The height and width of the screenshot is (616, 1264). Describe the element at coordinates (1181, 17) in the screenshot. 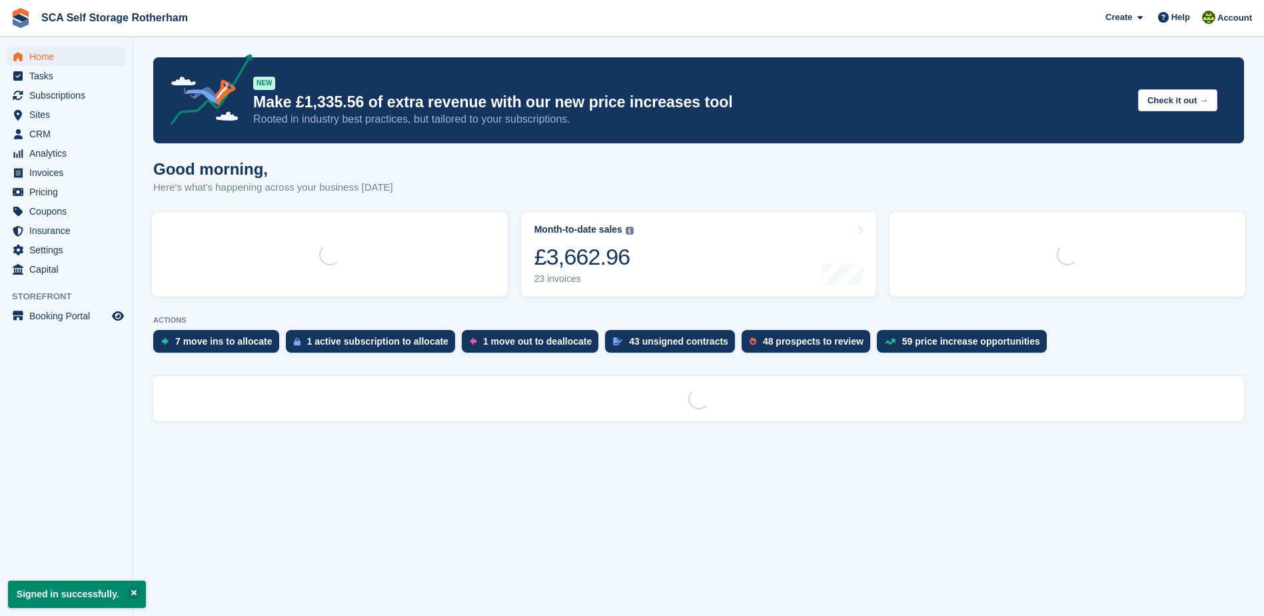

I see `span: Help` at that location.